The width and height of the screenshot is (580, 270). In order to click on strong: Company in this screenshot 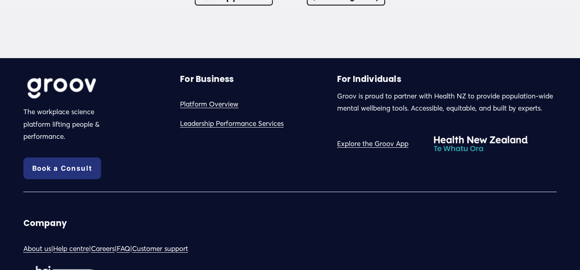, I will do `click(45, 223)`.